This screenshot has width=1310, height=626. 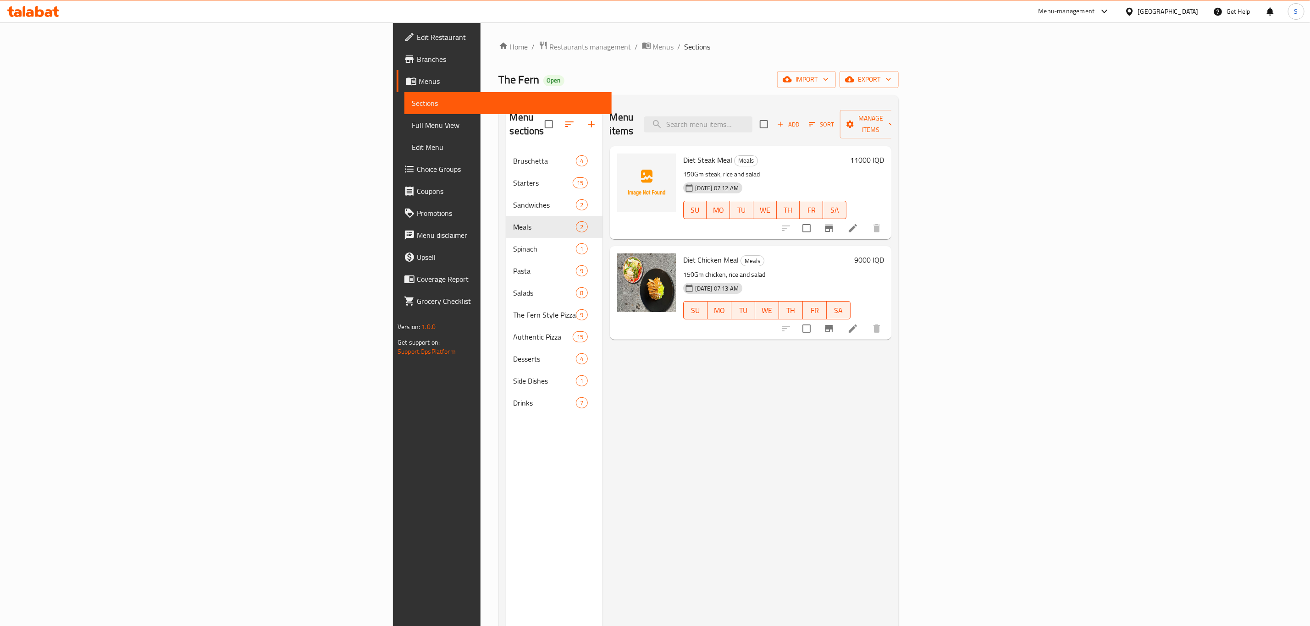 What do you see at coordinates (504, 279) in the screenshot?
I see `a: Coverage Report` at bounding box center [504, 279].